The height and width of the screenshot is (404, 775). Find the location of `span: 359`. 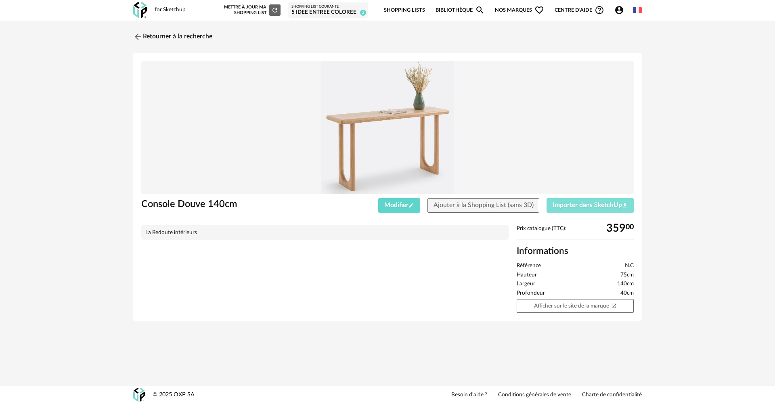

span: 359 is located at coordinates (616, 228).